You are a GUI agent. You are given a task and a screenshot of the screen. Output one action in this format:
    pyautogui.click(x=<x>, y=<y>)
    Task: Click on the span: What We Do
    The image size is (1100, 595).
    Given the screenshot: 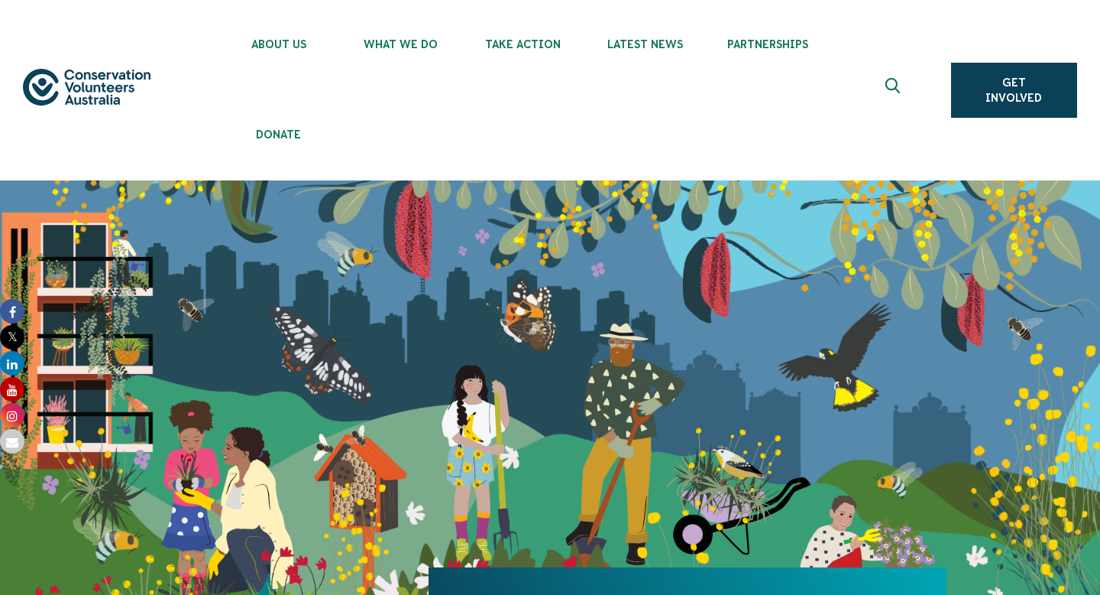 What is the action you would take?
    pyautogui.click(x=401, y=44)
    